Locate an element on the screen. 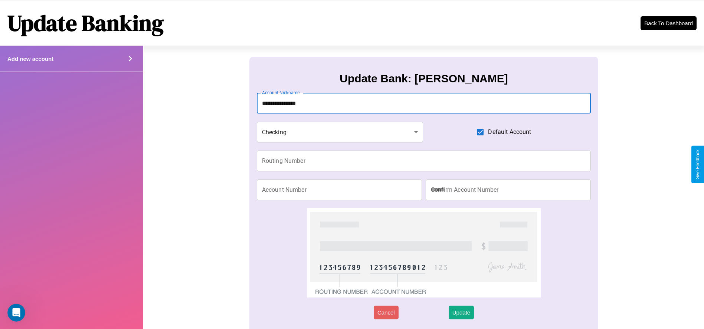 This screenshot has width=704, height=329. button: Cancel is located at coordinates (386, 312).